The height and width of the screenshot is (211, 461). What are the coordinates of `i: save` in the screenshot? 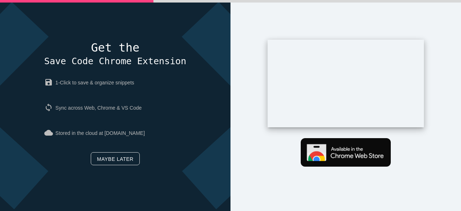 It's located at (50, 82).